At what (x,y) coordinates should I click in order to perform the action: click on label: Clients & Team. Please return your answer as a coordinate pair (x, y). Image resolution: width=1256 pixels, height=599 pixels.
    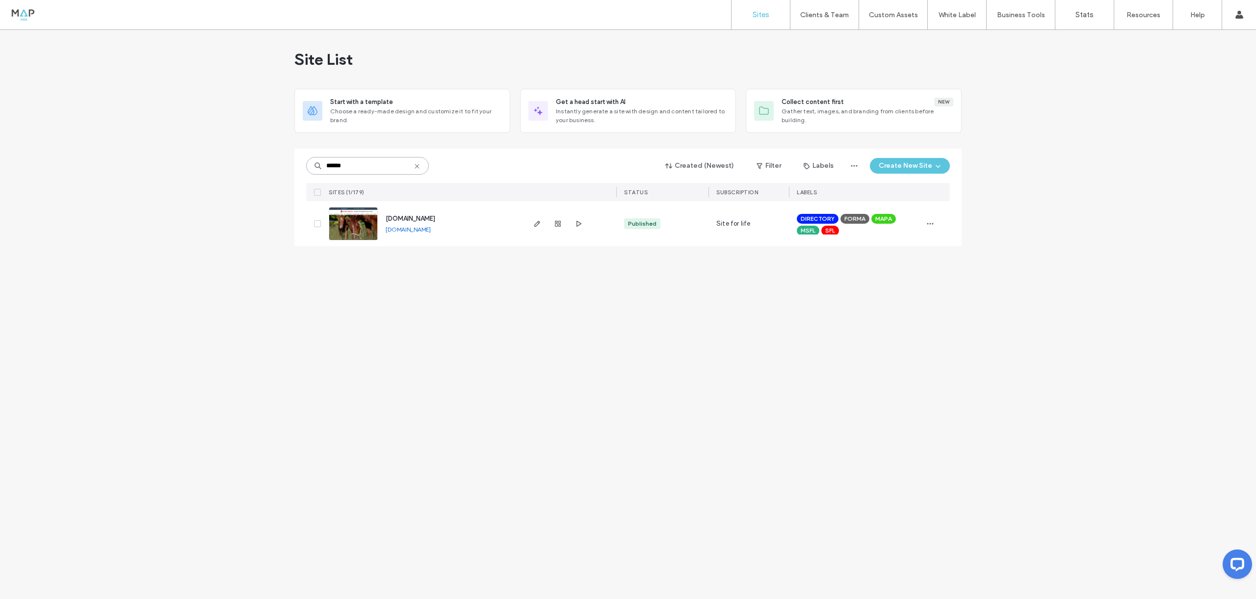
    Looking at the image, I should click on (824, 15).